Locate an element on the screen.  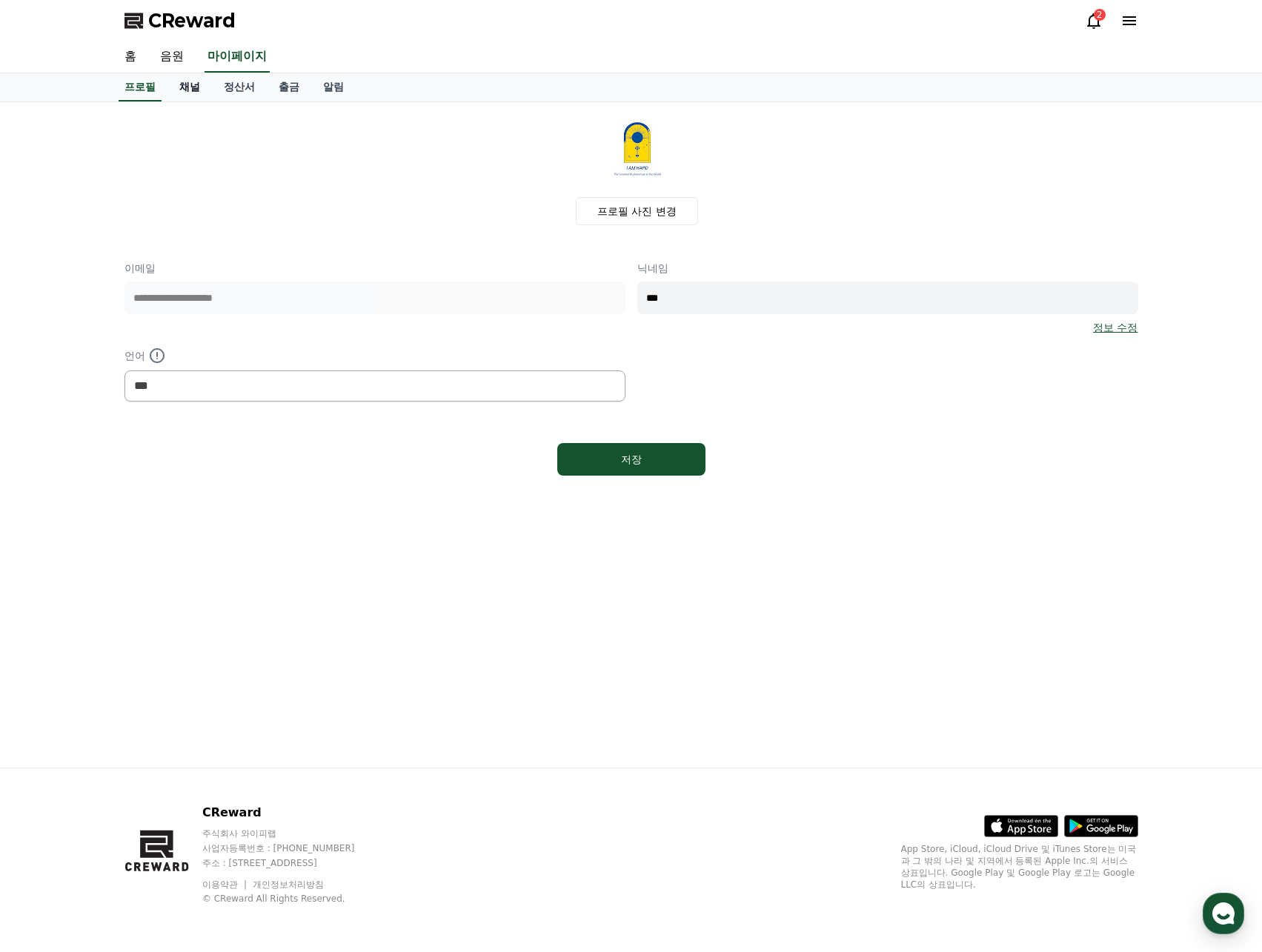
p: 주식회사 와이피랩 is located at coordinates (293, 833).